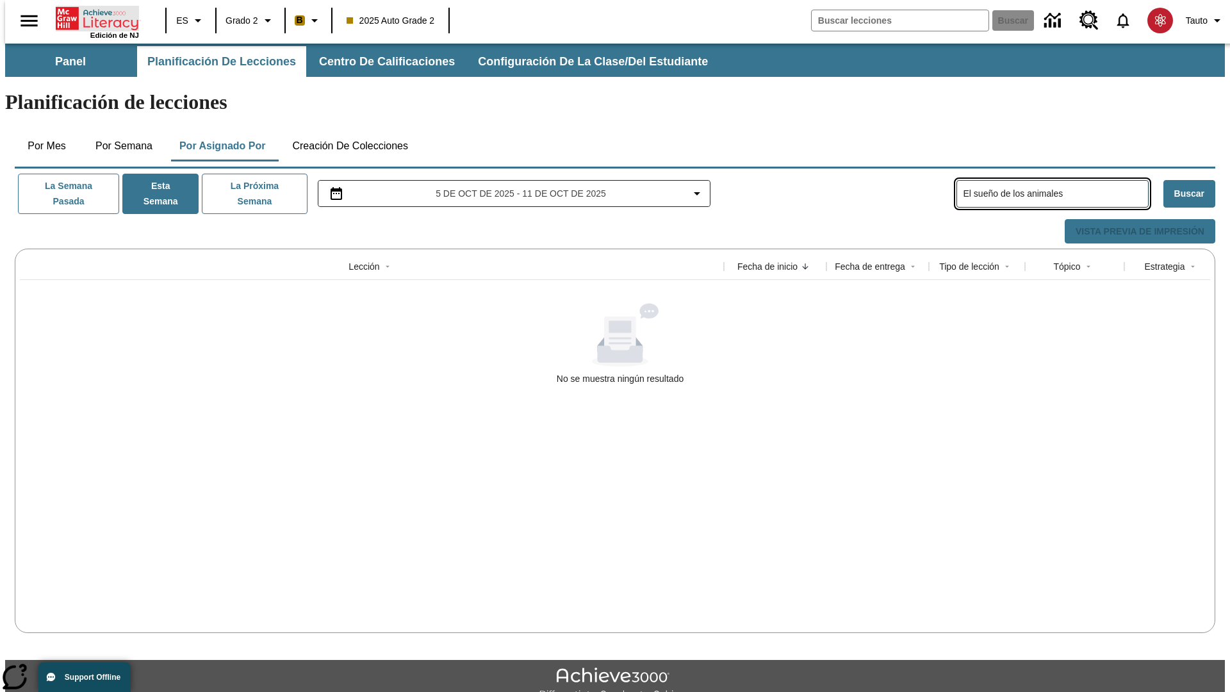 The height and width of the screenshot is (692, 1230). I want to click on button: Configuración de la clase/del estudiante, so click(593, 62).